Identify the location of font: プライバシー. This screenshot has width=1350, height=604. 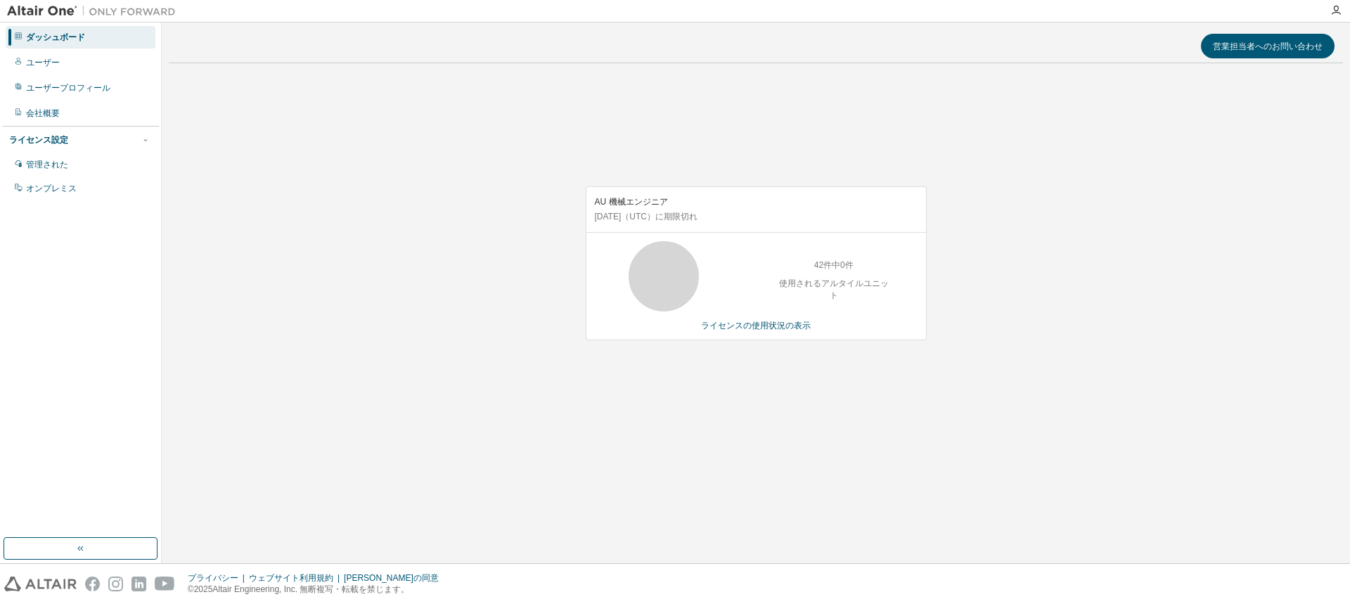
(213, 578).